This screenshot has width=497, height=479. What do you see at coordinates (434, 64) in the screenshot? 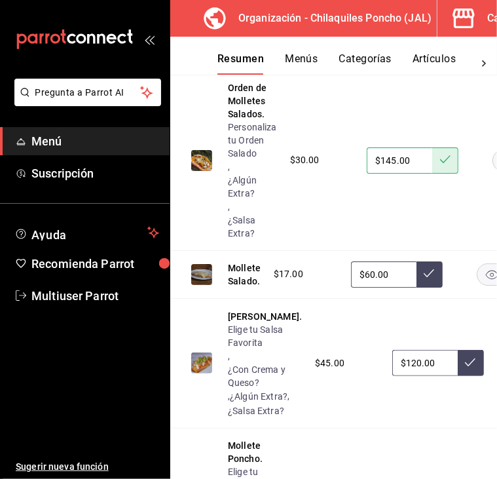
I see `button: Artículos` at bounding box center [434, 64].